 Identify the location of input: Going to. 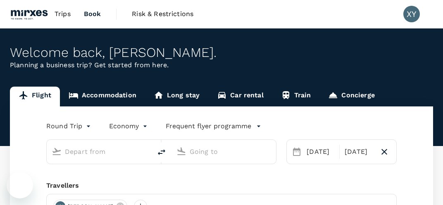
(224, 152).